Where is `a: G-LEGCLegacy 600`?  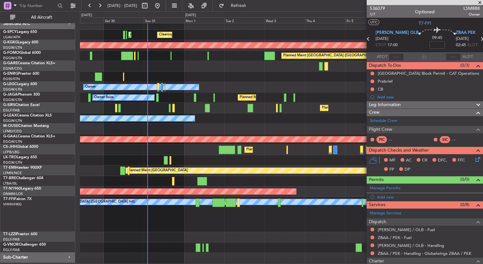
a: G-LEGCLegacy 600 is located at coordinates (20, 84).